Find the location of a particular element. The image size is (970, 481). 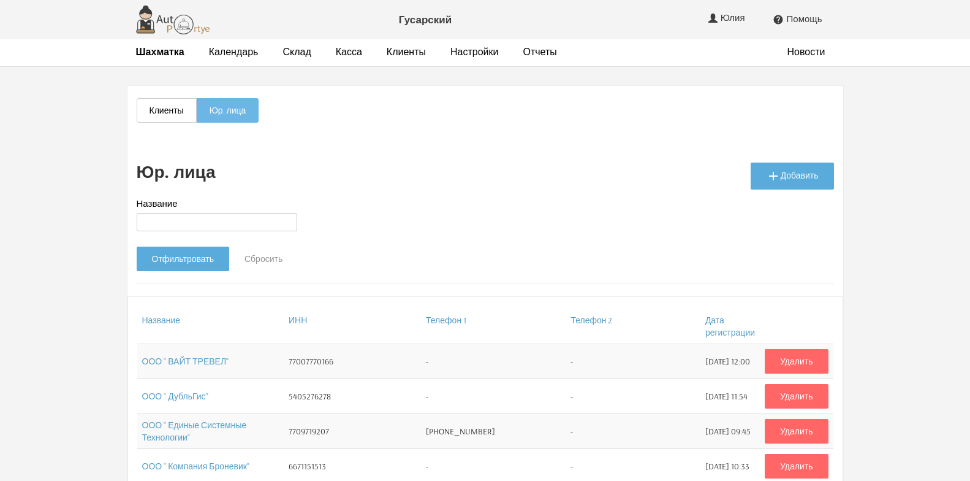

a: Новости is located at coordinates (807, 51).